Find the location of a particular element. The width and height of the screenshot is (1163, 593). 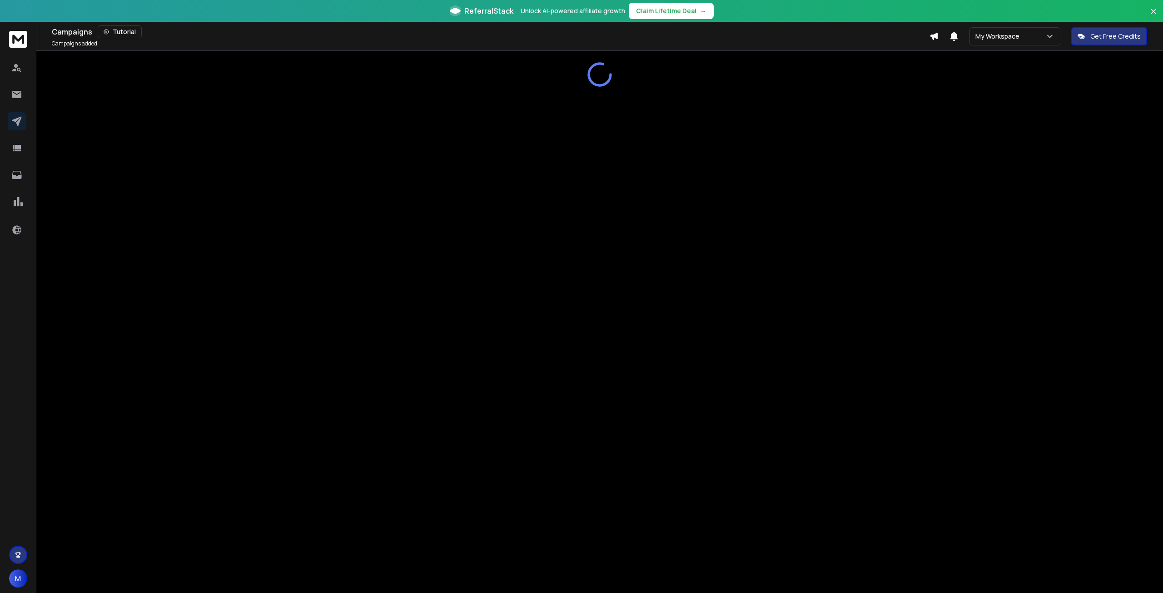

button: M is located at coordinates (18, 578).